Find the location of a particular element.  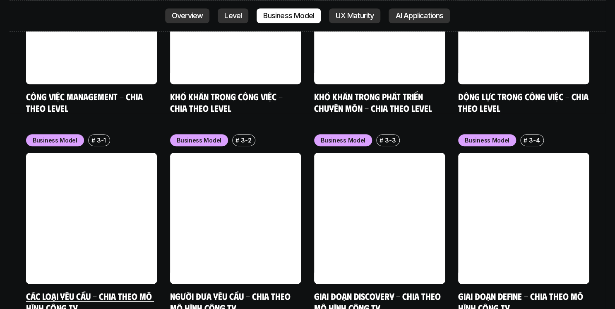

a: Công việc Management - Chia theo level is located at coordinates (85, 102).